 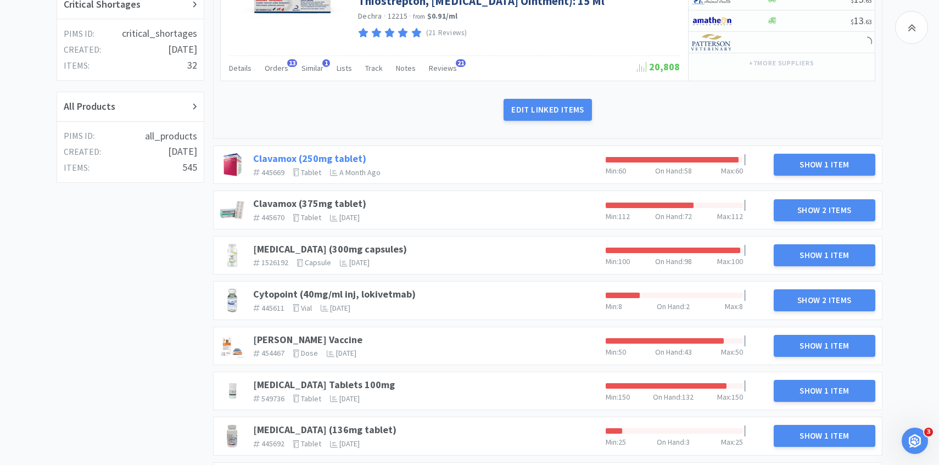 What do you see at coordinates (443, 68) in the screenshot?
I see `span: Reviews` at bounding box center [443, 68].